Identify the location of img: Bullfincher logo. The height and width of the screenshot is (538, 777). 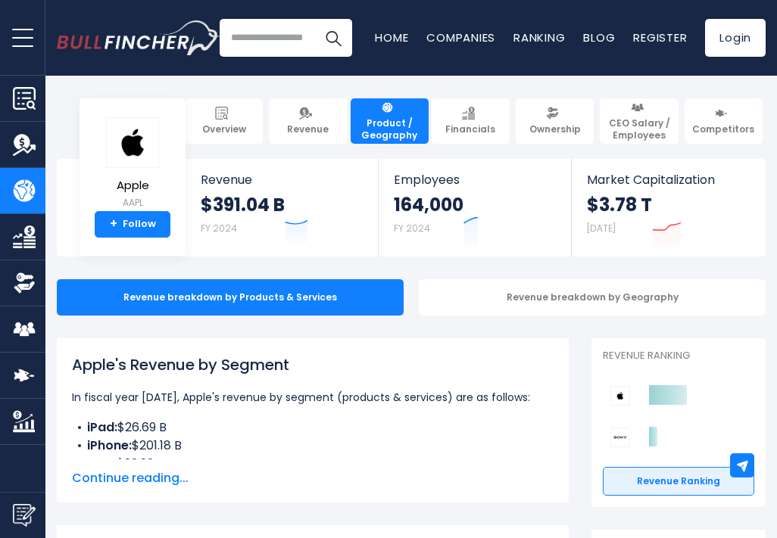
(139, 38).